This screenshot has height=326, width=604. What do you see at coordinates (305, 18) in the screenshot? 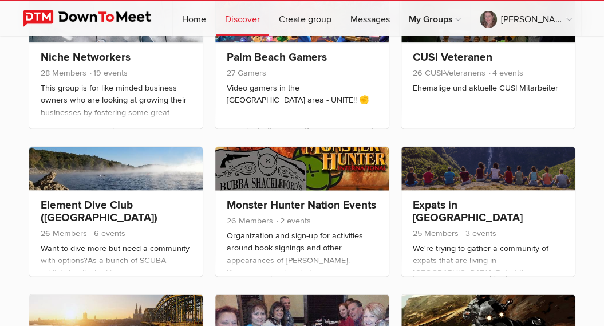
I see `a: Create group` at bounding box center [305, 18].